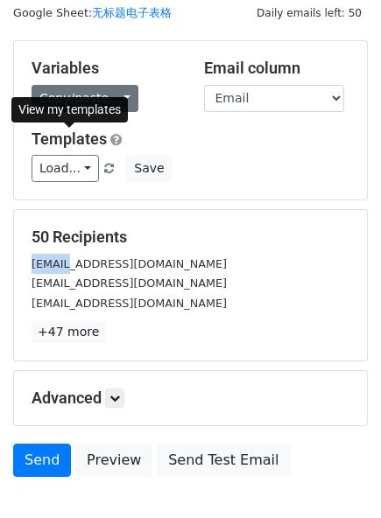 The height and width of the screenshot is (518, 381). I want to click on a: 无标题电子表格, so click(131, 12).